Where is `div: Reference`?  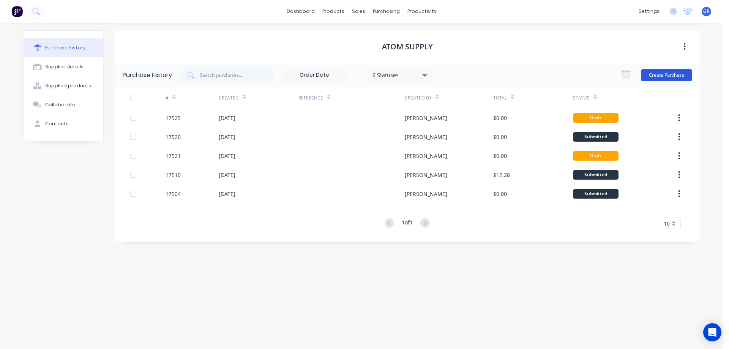
div: Reference is located at coordinates (311, 98).